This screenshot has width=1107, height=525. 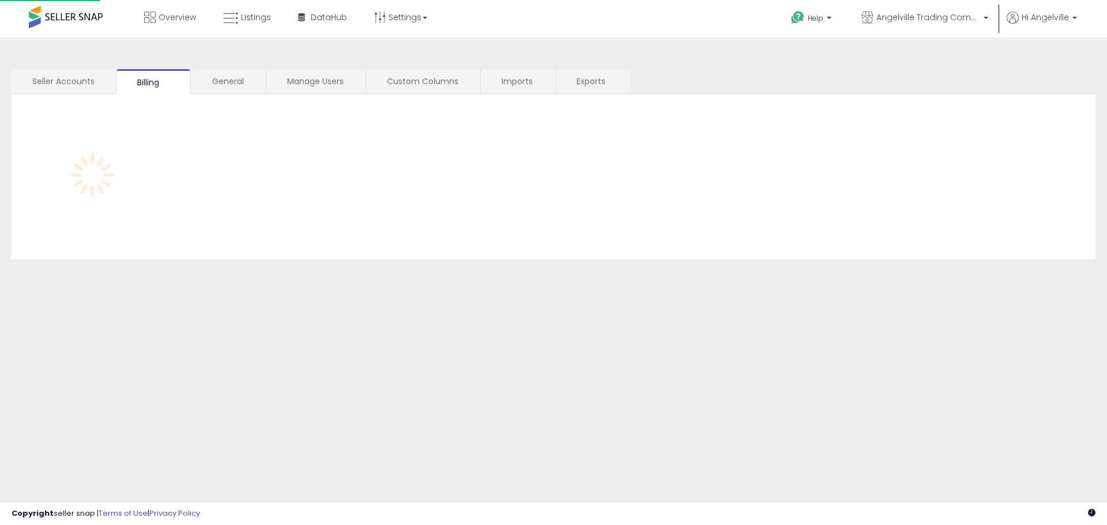 What do you see at coordinates (815, 18) in the screenshot?
I see `span: Help` at bounding box center [815, 18].